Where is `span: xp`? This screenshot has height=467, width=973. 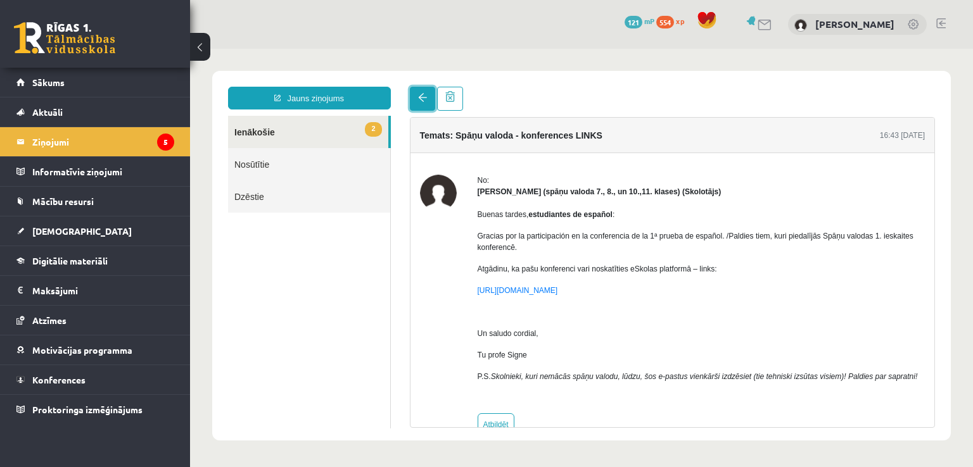 span: xp is located at coordinates (679, 21).